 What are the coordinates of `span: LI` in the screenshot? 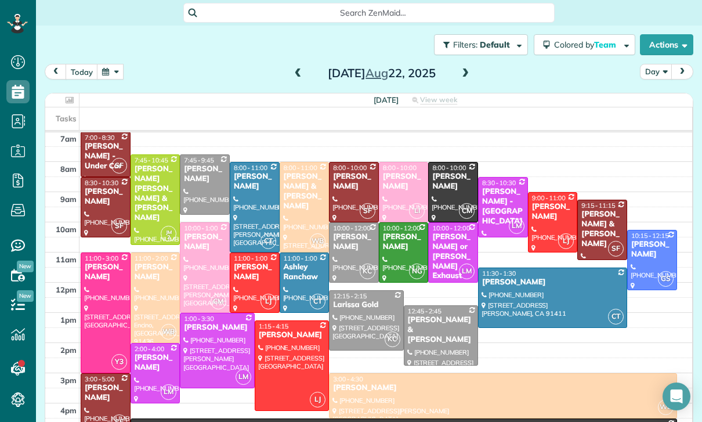 It's located at (416, 210).